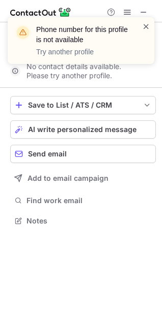 This screenshot has height=324, width=162. I want to click on span: Add to email campaign, so click(68, 178).